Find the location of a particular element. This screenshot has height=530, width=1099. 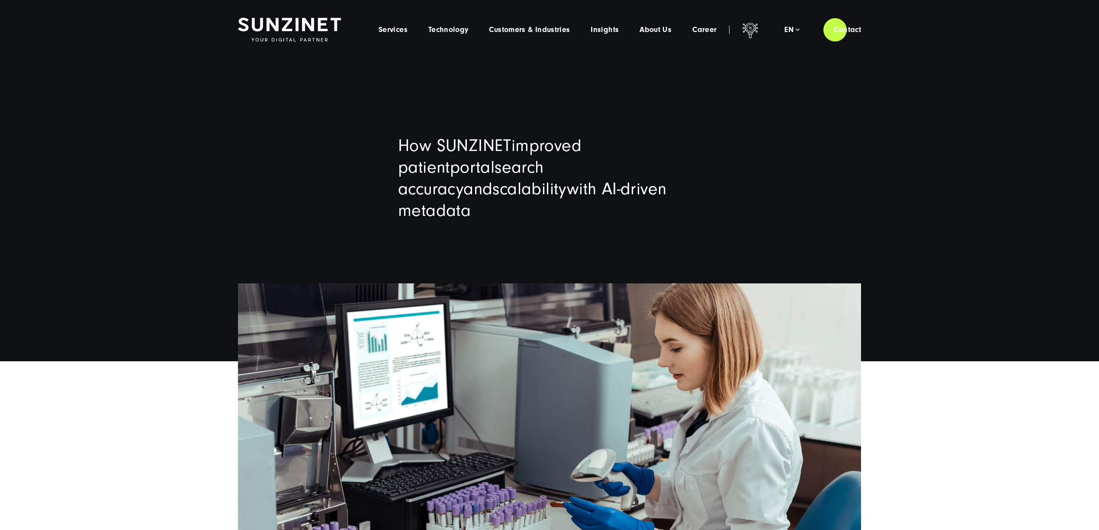

span: How SUNZINET is located at coordinates (455, 145).